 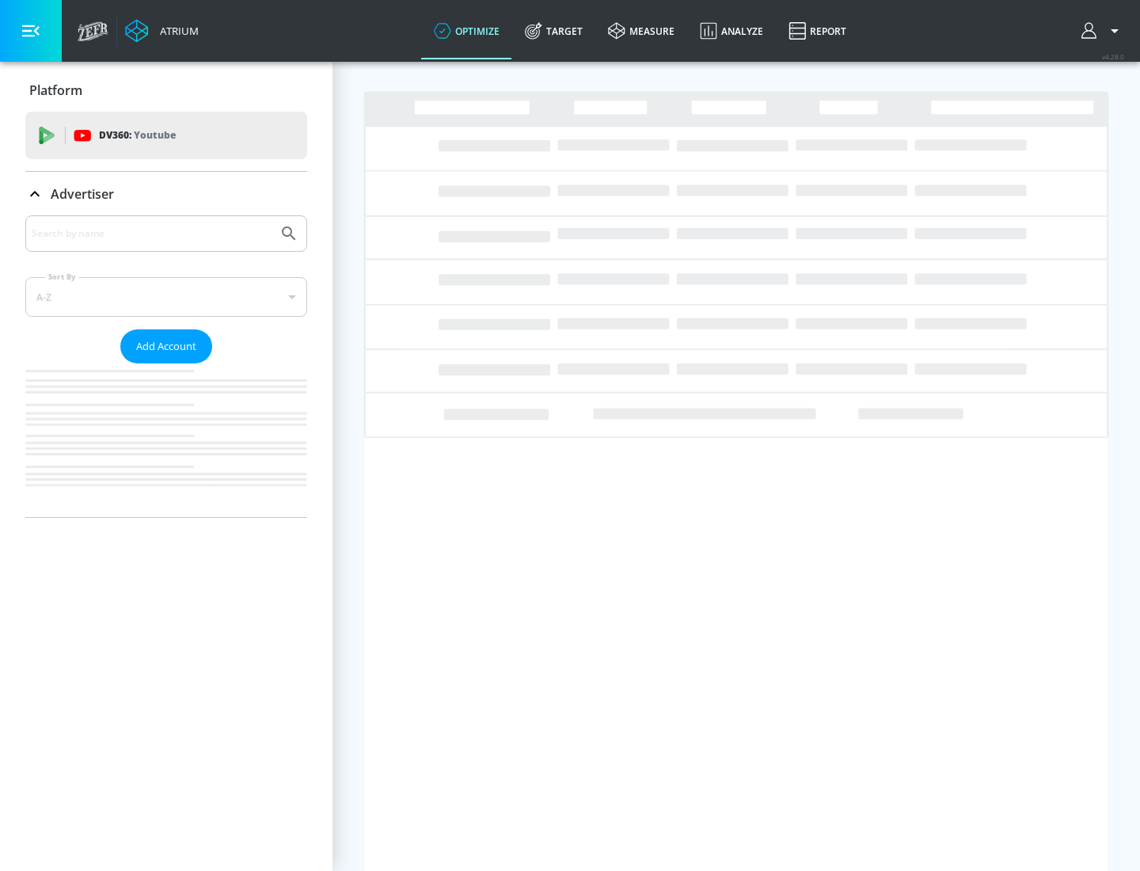 I want to click on p: Advertiser, so click(x=82, y=194).